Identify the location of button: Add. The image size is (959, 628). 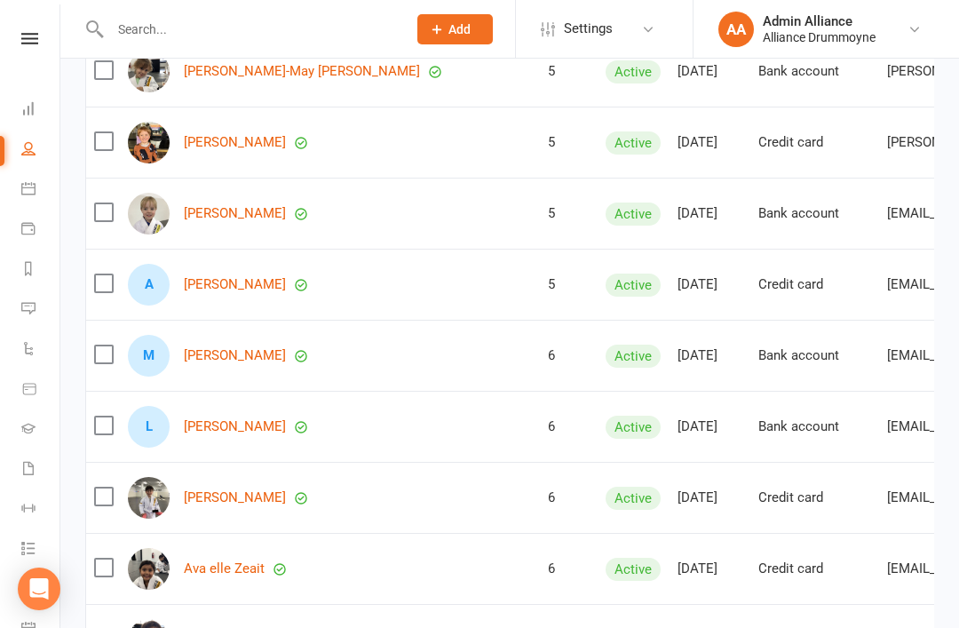
(454, 29).